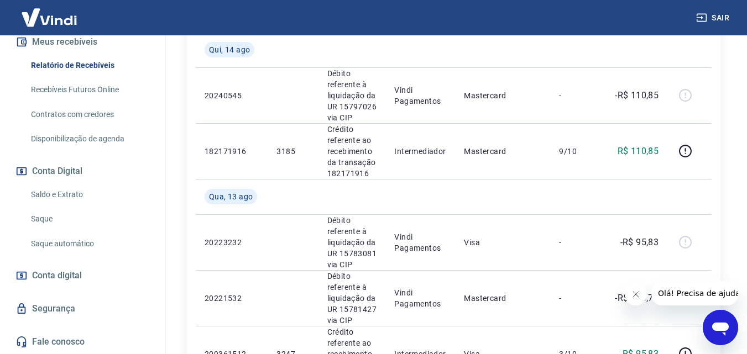 The width and height of the screenshot is (747, 354). What do you see at coordinates (231, 197) in the screenshot?
I see `span: Qua, 13 ago` at bounding box center [231, 197].